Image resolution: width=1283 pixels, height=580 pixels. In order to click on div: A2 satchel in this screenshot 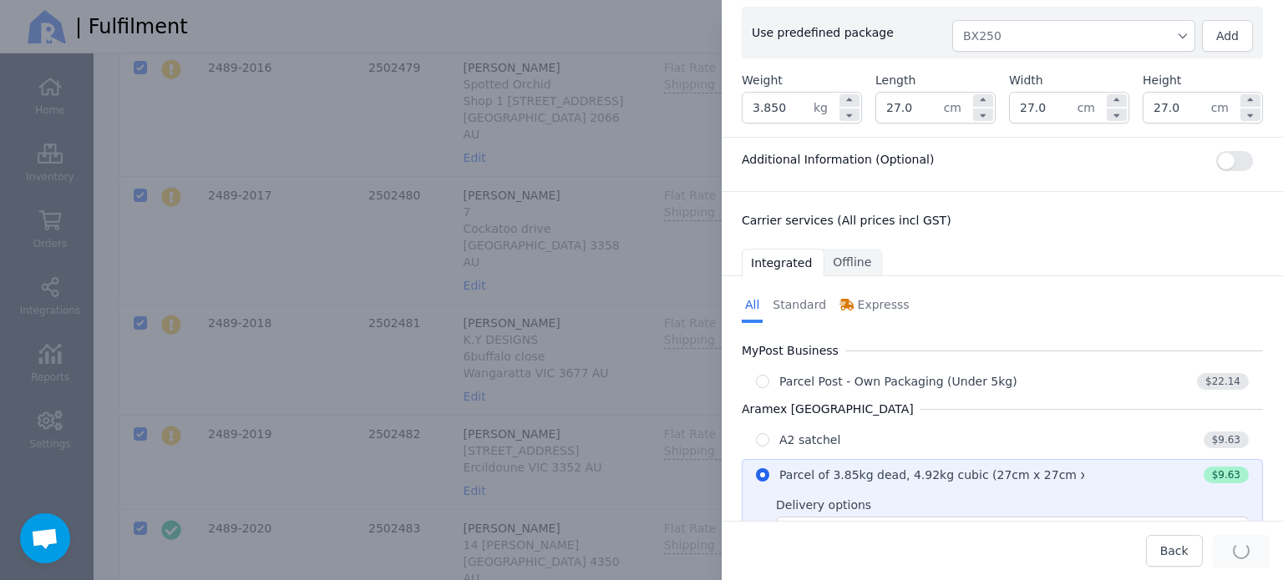, I will do `click(809, 440)`.